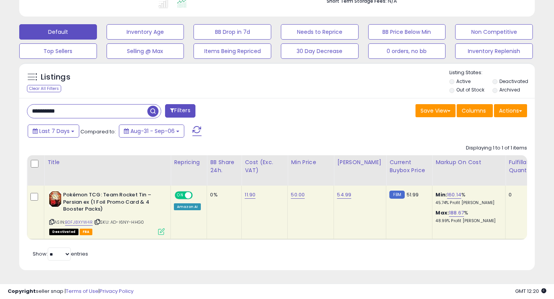 This screenshot has height=299, width=554. I want to click on div: ASIN:, so click(107, 213).